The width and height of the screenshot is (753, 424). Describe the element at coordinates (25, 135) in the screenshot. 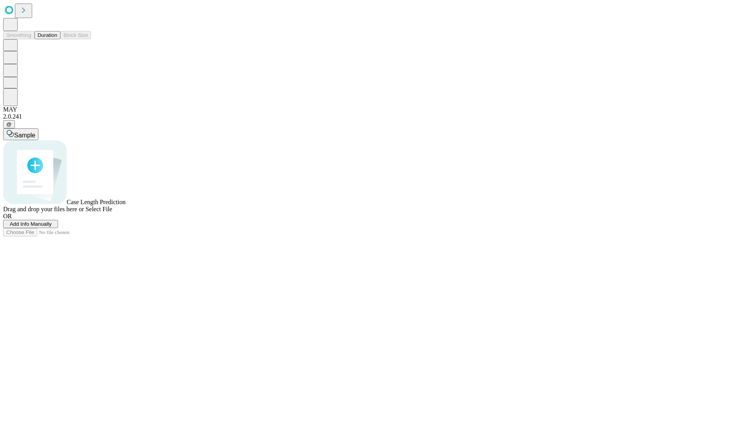

I see `span: Sample` at that location.